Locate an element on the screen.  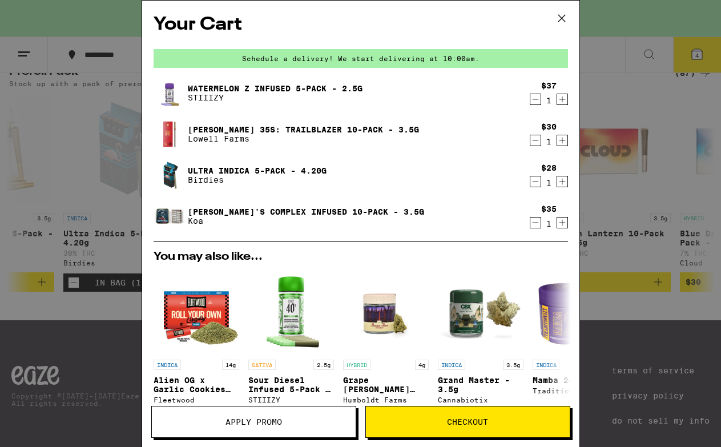
a: Open page for Mamba 24 - 3.5g from Traditional is located at coordinates (576, 339).